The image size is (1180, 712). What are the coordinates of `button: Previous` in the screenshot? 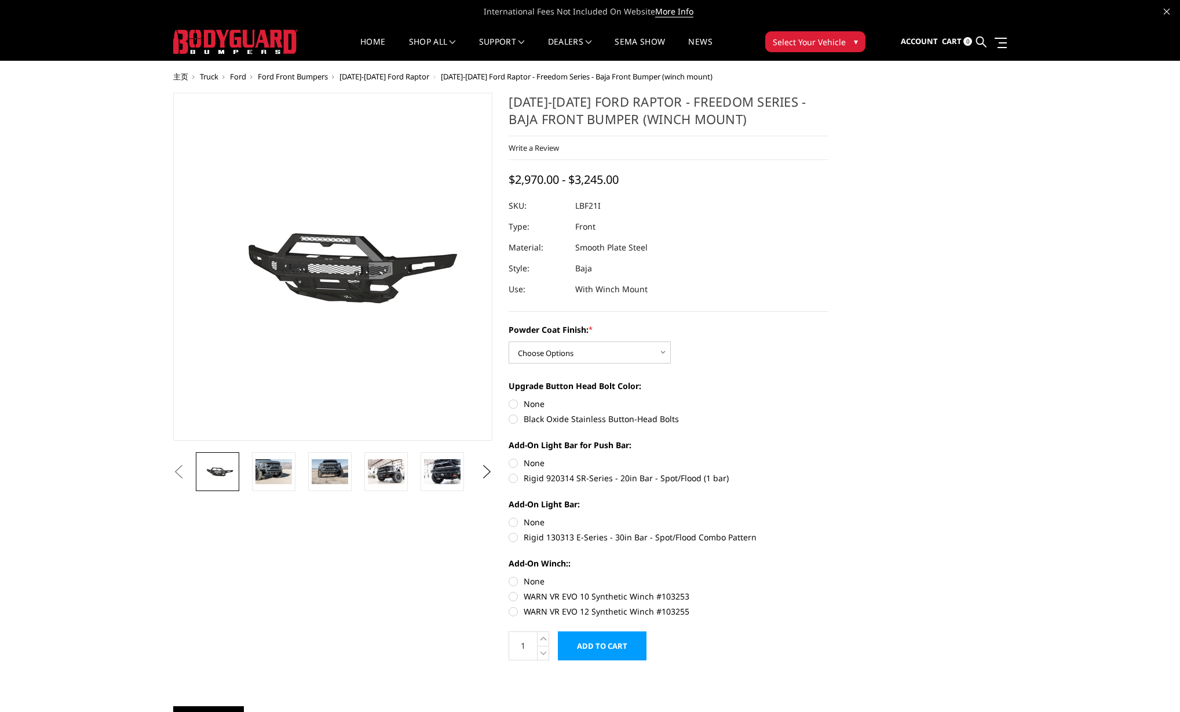 It's located at (179, 472).